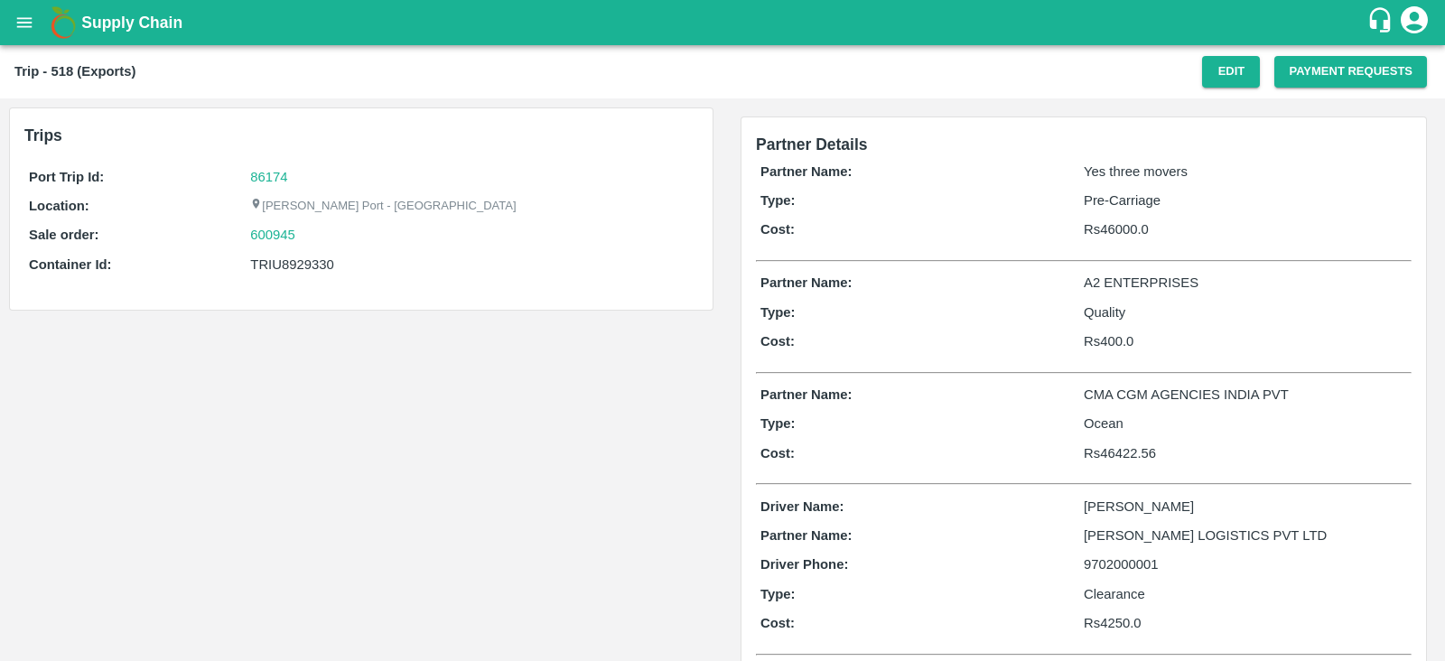  Describe the element at coordinates (1245, 200) in the screenshot. I see `p: Pre-Carriage` at that location.